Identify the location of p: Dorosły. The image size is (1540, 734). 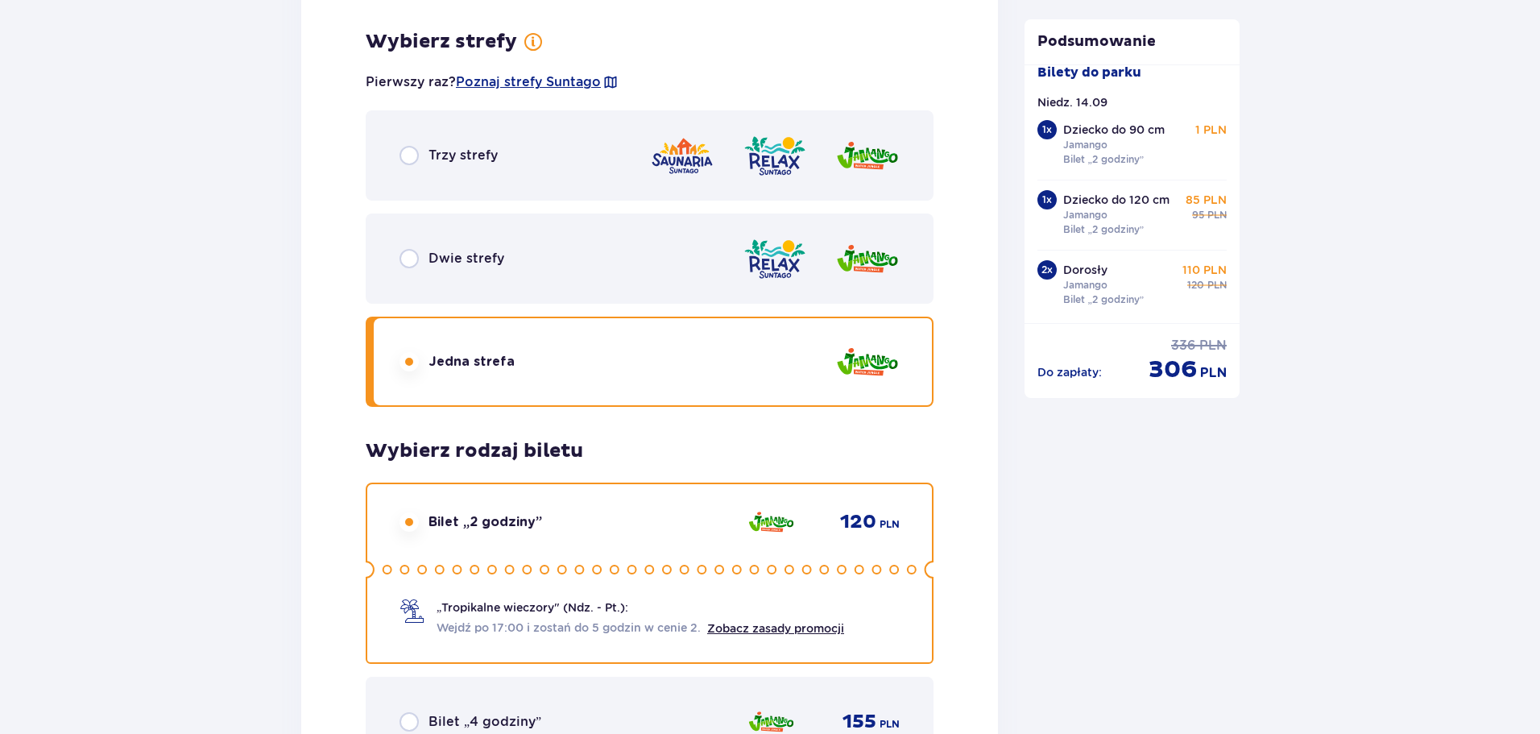
(1085, 270).